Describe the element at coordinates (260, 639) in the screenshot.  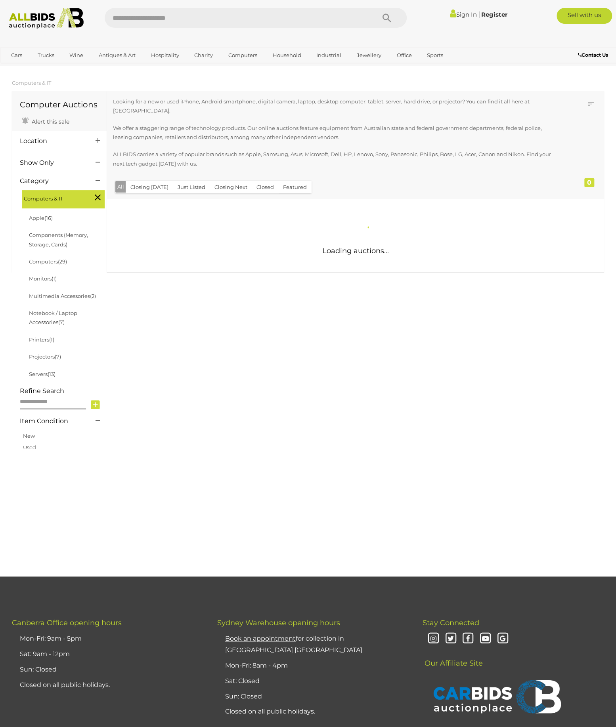
I see `u: Book an appointment` at that location.